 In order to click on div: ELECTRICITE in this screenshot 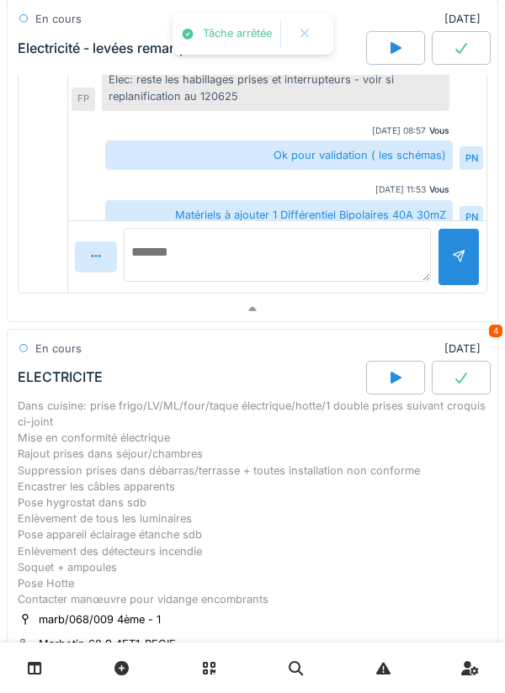, I will do `click(60, 377)`.